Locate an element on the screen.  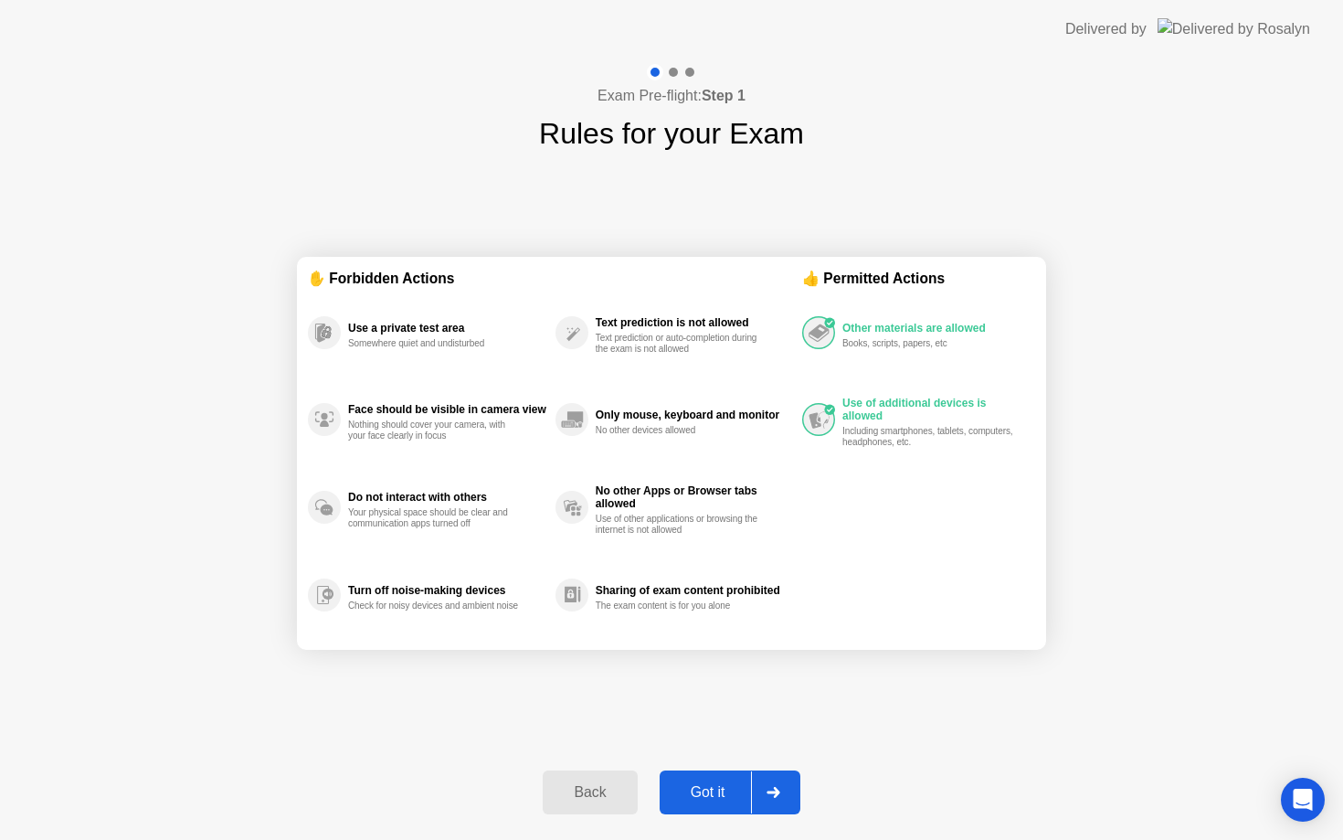
div: Text prediction is not allowed is located at coordinates (694, 322).